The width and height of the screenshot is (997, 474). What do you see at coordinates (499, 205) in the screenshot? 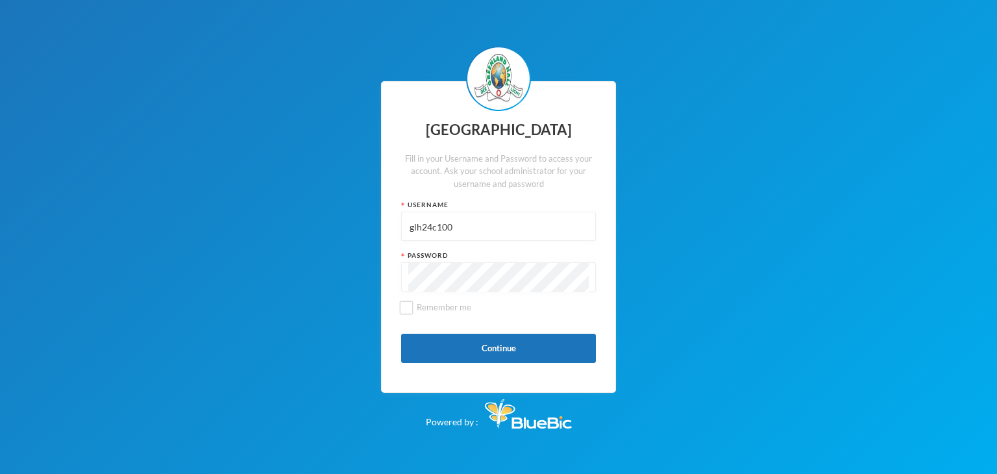
I see `div: Username` at bounding box center [499, 205].